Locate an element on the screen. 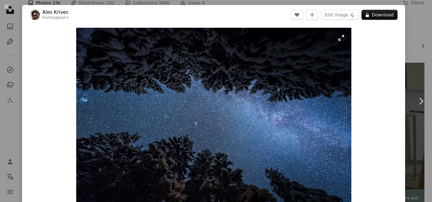  a: Unsplash+ is located at coordinates (59, 18).